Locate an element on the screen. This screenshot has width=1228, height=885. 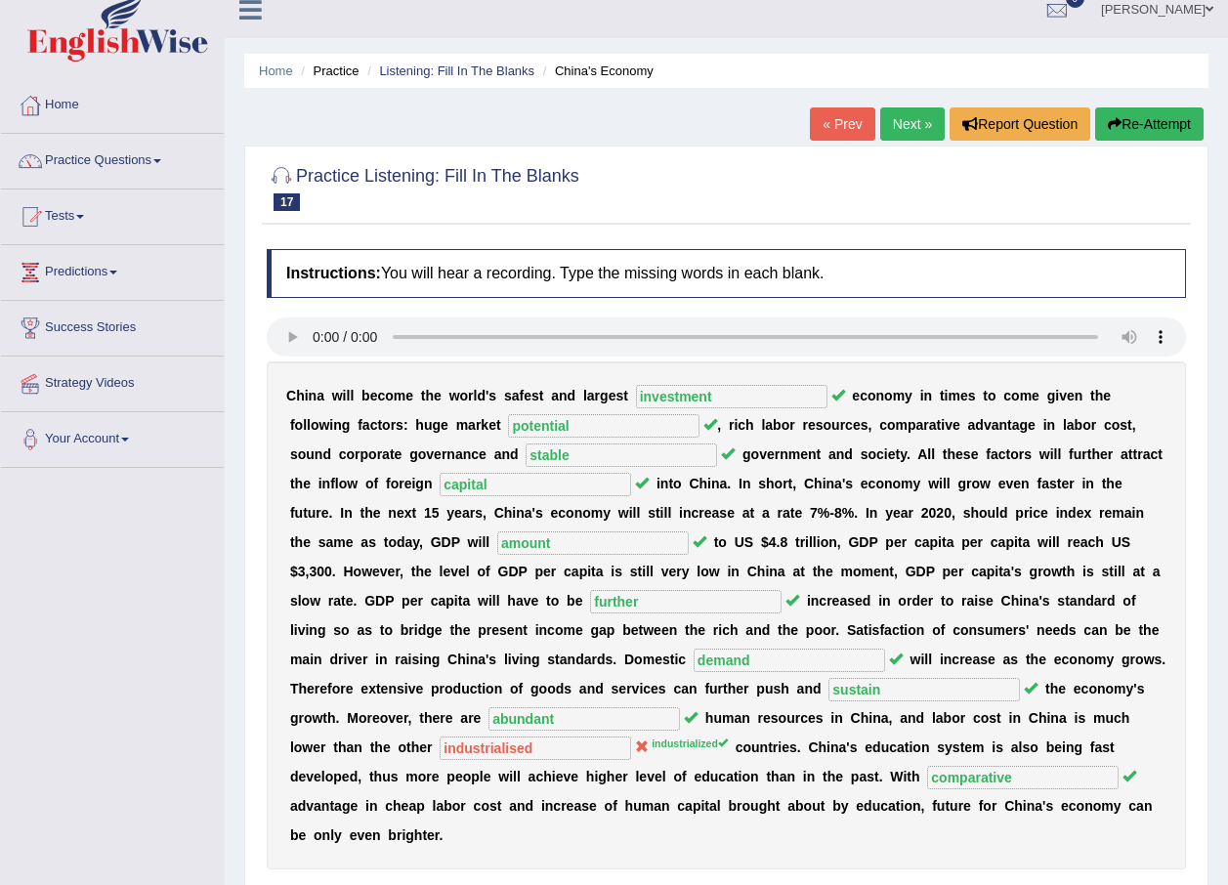
a: Tests is located at coordinates (112, 214).